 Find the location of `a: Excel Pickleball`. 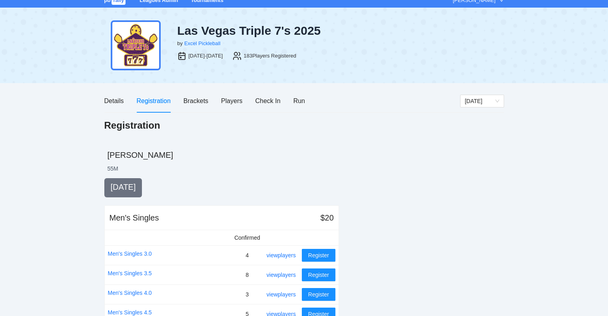

a: Excel Pickleball is located at coordinates (202, 43).